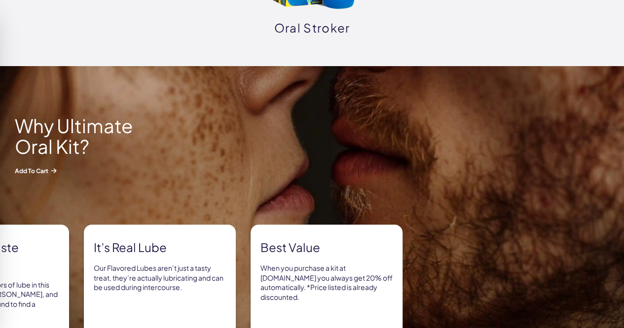  I want to click on span: Add to Cart, so click(74, 170).